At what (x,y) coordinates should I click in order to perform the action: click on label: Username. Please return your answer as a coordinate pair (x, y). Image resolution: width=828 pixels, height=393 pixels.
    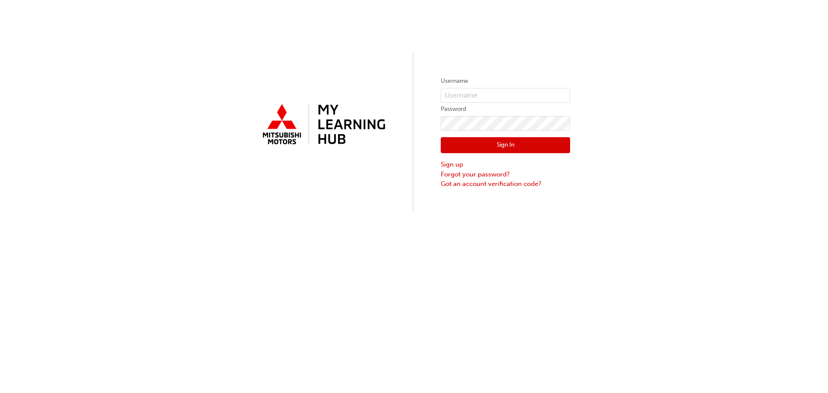
    Looking at the image, I should click on (505, 81).